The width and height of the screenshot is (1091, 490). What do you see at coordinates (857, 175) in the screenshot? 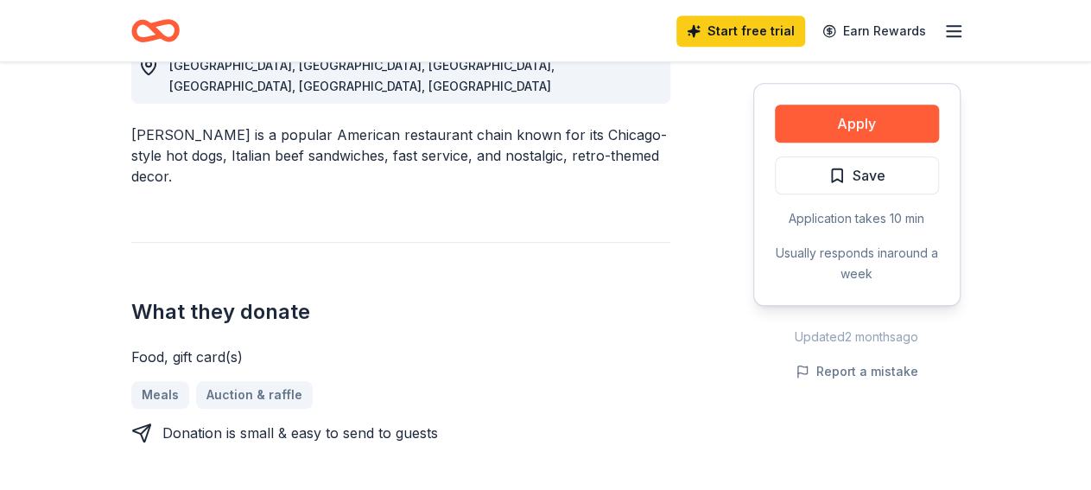
I see `button: Save` at bounding box center [857, 175].